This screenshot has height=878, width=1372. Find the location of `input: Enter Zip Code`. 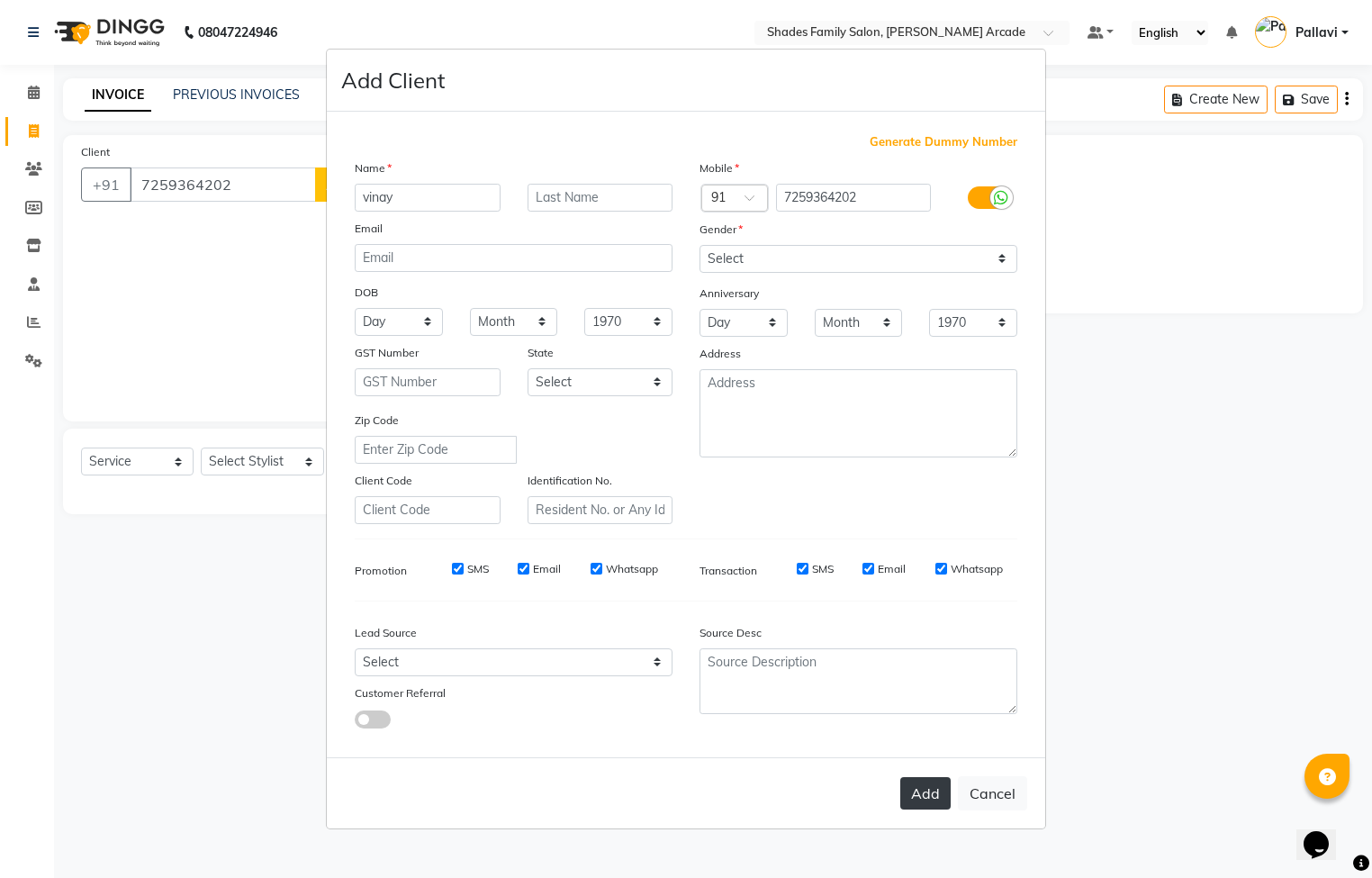

input: Enter Zip Code is located at coordinates (436, 449).